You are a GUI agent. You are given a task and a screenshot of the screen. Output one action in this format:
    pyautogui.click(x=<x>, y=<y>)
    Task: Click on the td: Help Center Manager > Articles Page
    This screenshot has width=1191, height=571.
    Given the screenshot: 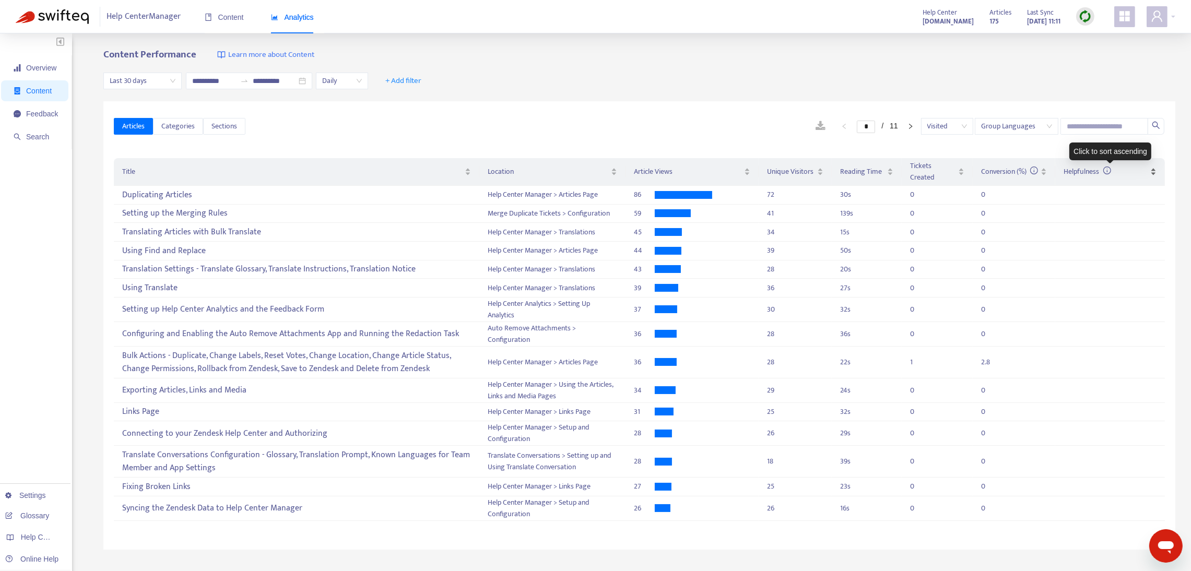 What is the action you would take?
    pyautogui.click(x=552, y=362)
    